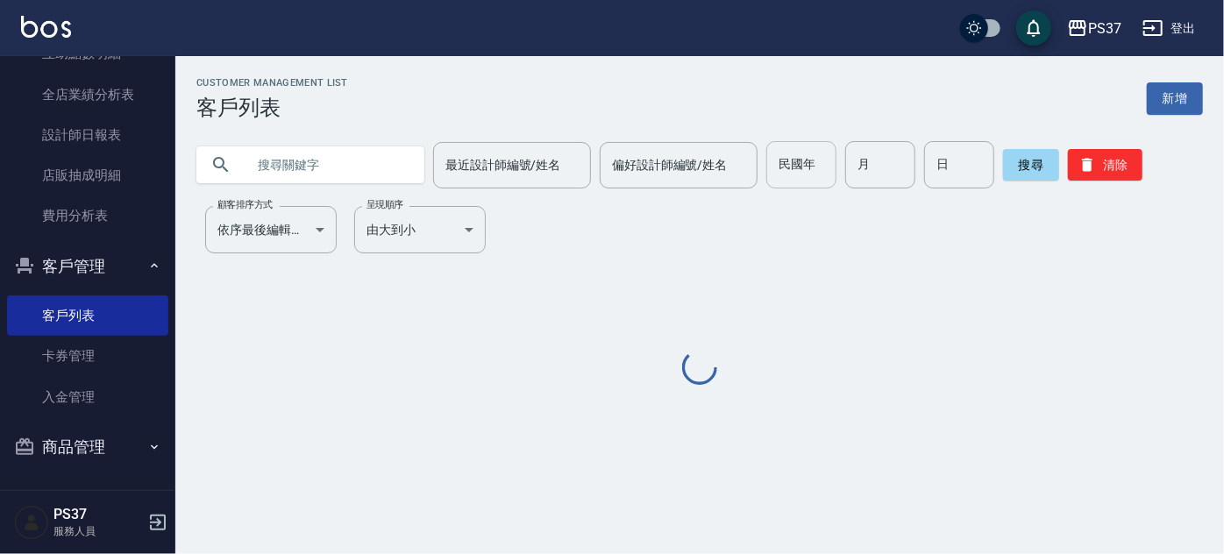  Describe the element at coordinates (88, 266) in the screenshot. I see `button: 客戶管理` at that location.